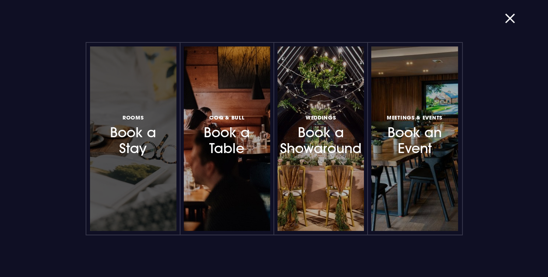  What do you see at coordinates (227, 139) in the screenshot?
I see `a: Coq & BullBook a Table` at bounding box center [227, 139].